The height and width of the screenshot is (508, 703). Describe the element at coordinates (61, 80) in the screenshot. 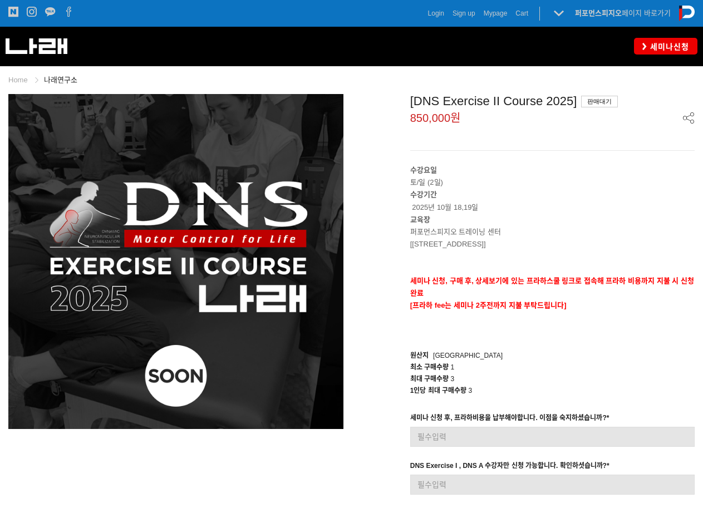

I see `a: 나래연구소` at that location.